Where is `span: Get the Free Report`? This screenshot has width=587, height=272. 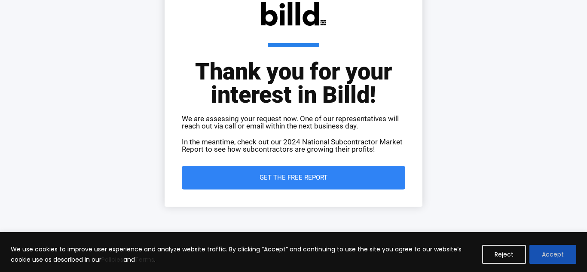 span: Get the Free Report is located at coordinates (294, 178).